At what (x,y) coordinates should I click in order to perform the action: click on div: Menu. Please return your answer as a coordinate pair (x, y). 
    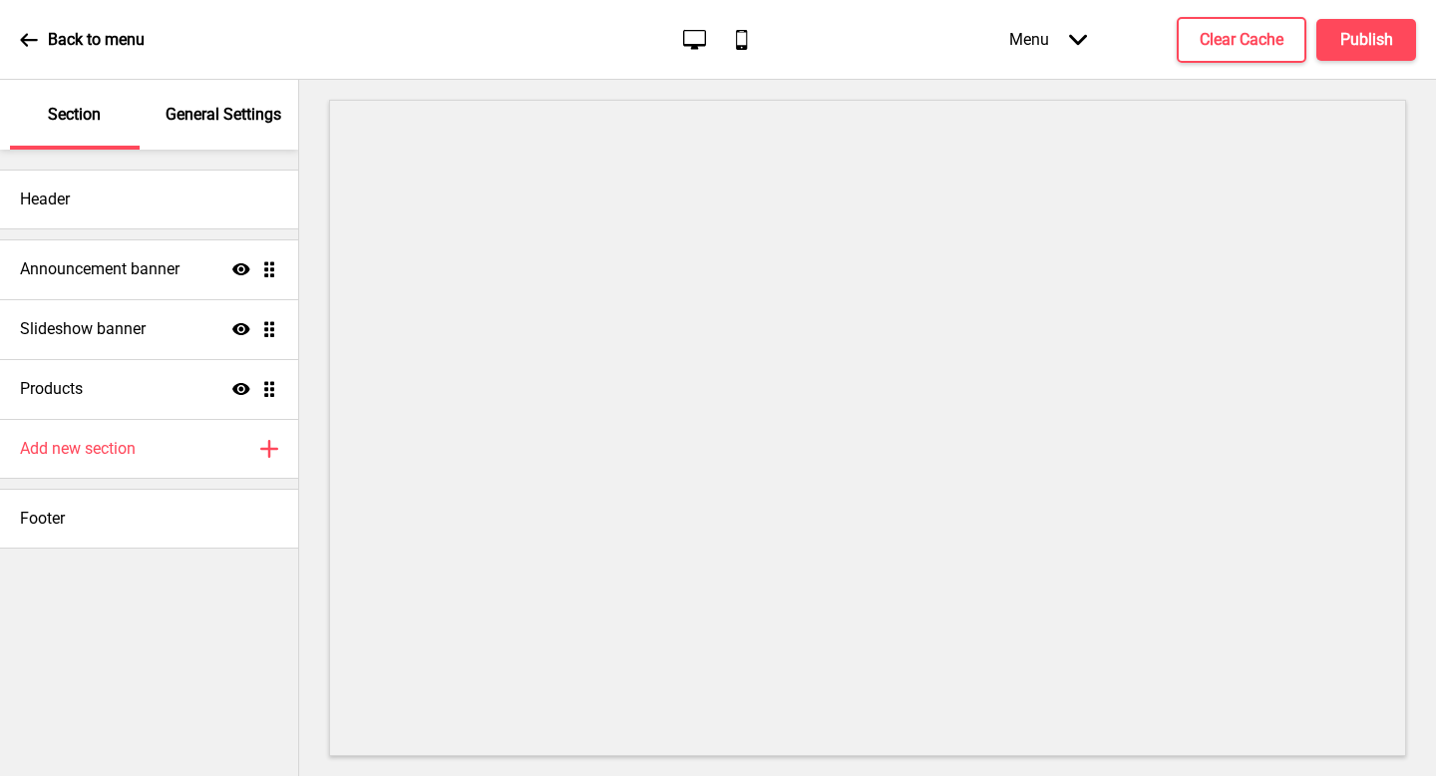
    Looking at the image, I should click on (1048, 39).